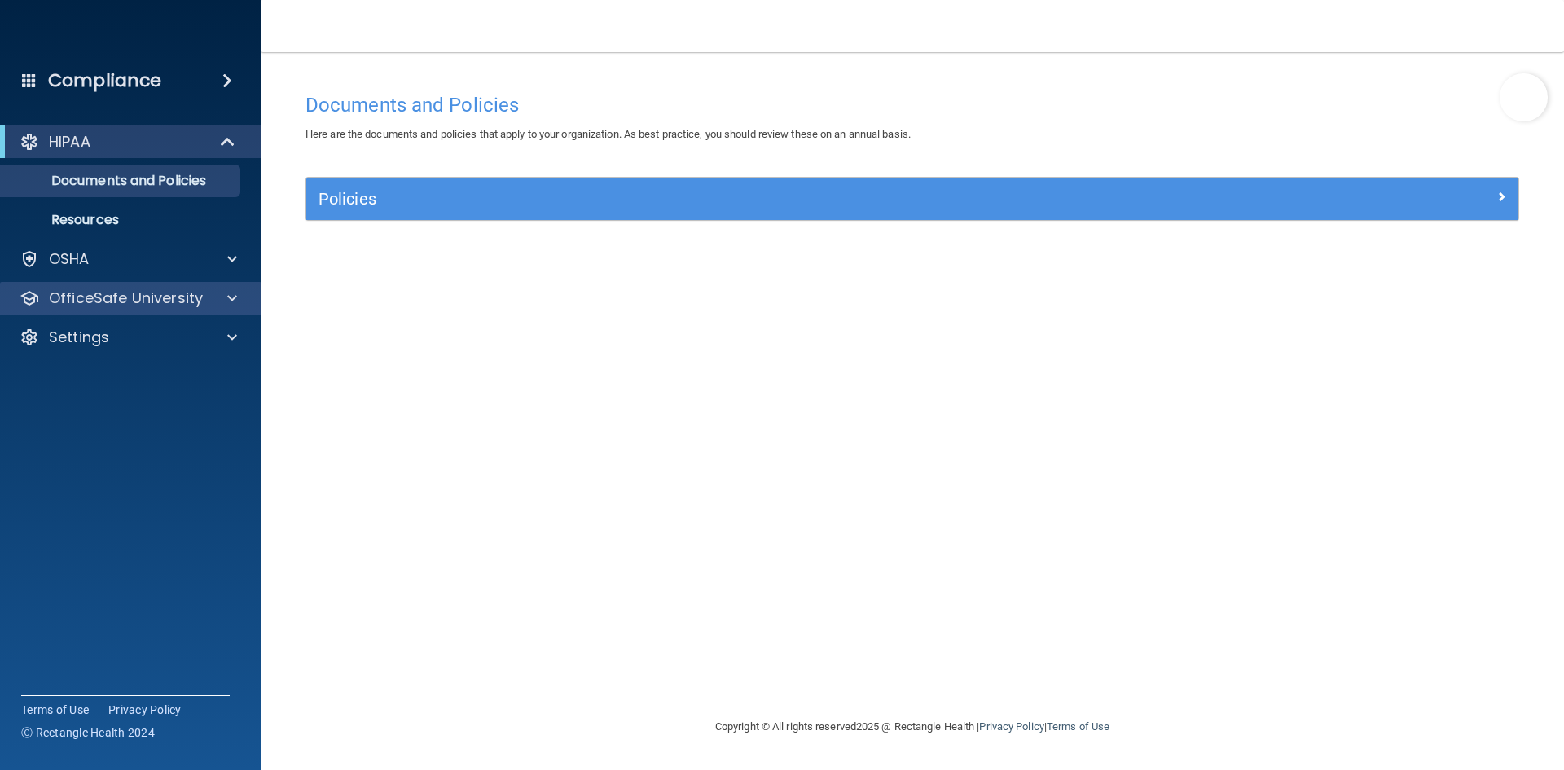  Describe the element at coordinates (128, 142) in the screenshot. I see `a: HIPAA` at that location.